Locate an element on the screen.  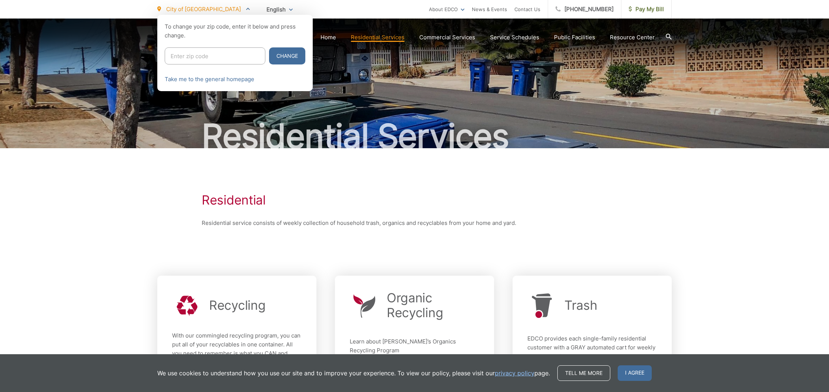
p: To change your zip code, enter it below and press change. is located at coordinates (235, 31).